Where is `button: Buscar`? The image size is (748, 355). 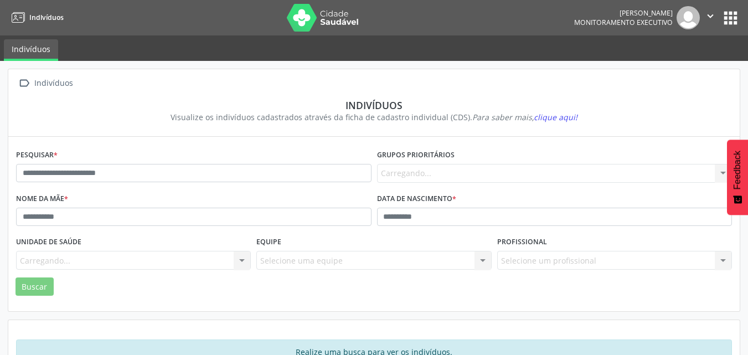 button: Buscar is located at coordinates (34, 287).